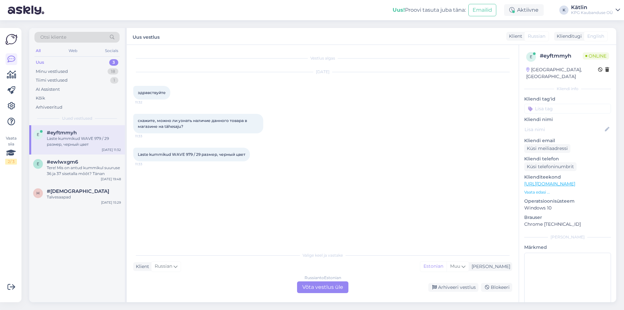 The width and height of the screenshot is (624, 310). What do you see at coordinates (84, 197) in the screenshot?
I see `div: Talvesaapad` at bounding box center [84, 197].